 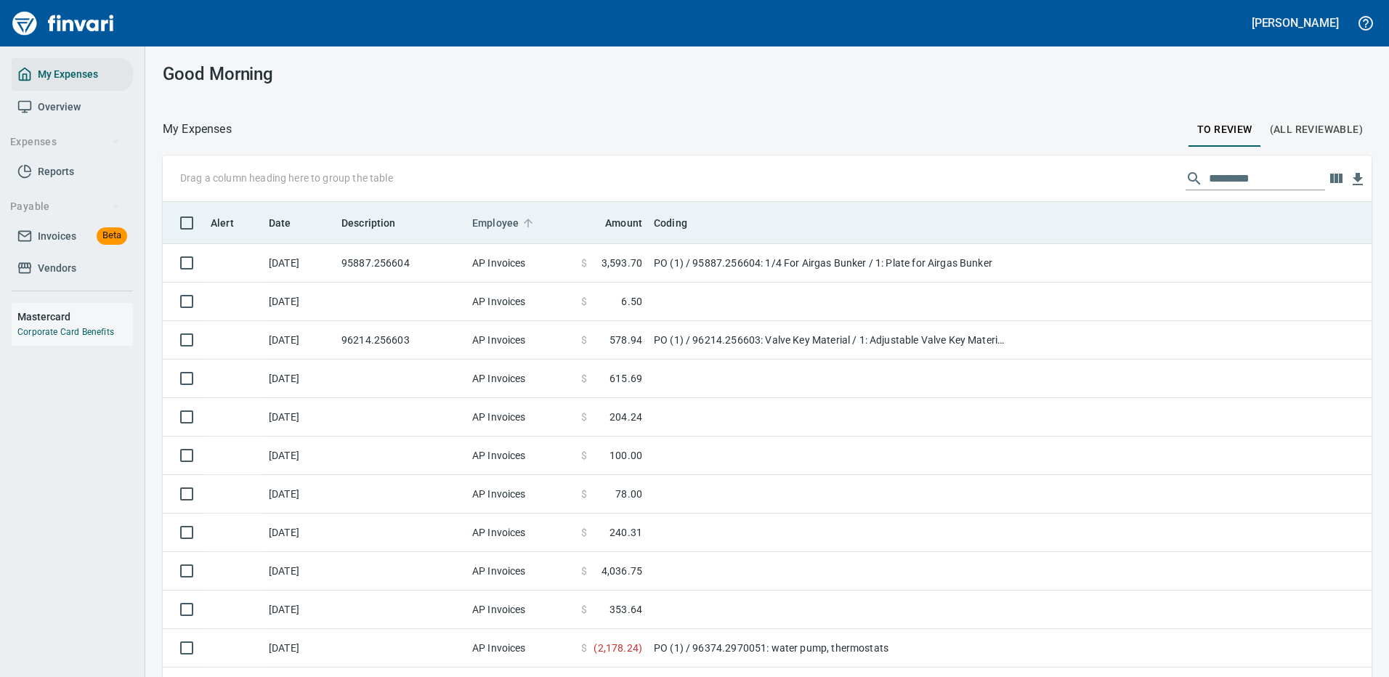 I want to click on p: My Expenses, so click(x=197, y=129).